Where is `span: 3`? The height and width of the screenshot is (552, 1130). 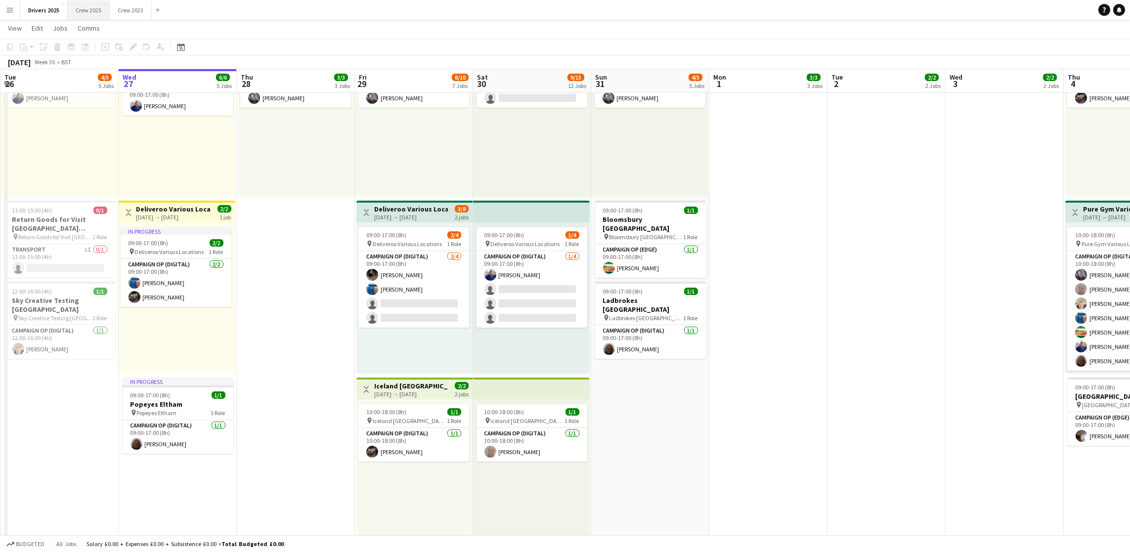 span: 3 is located at coordinates (955, 84).